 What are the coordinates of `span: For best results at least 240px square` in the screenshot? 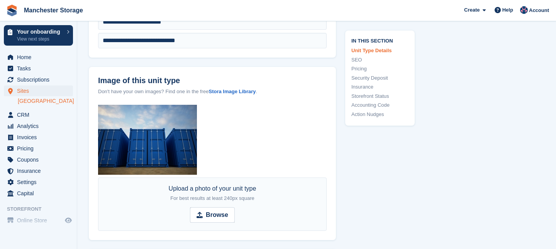 It's located at (212, 198).